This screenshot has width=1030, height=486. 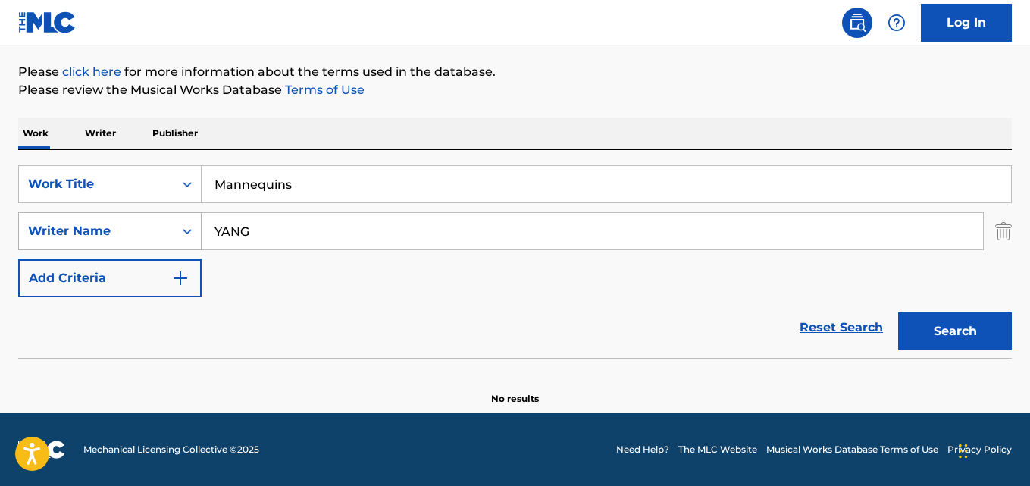 What do you see at coordinates (852, 449) in the screenshot?
I see `a: Musical Works Database Terms of Use` at bounding box center [852, 449].